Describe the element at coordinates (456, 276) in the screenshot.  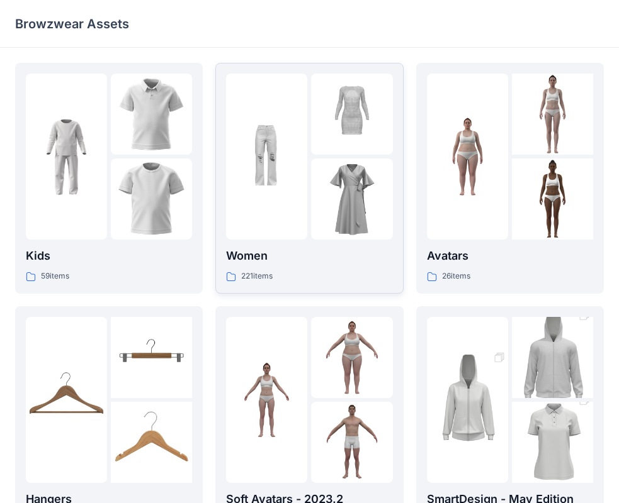
I see `p: 26 items` at that location.